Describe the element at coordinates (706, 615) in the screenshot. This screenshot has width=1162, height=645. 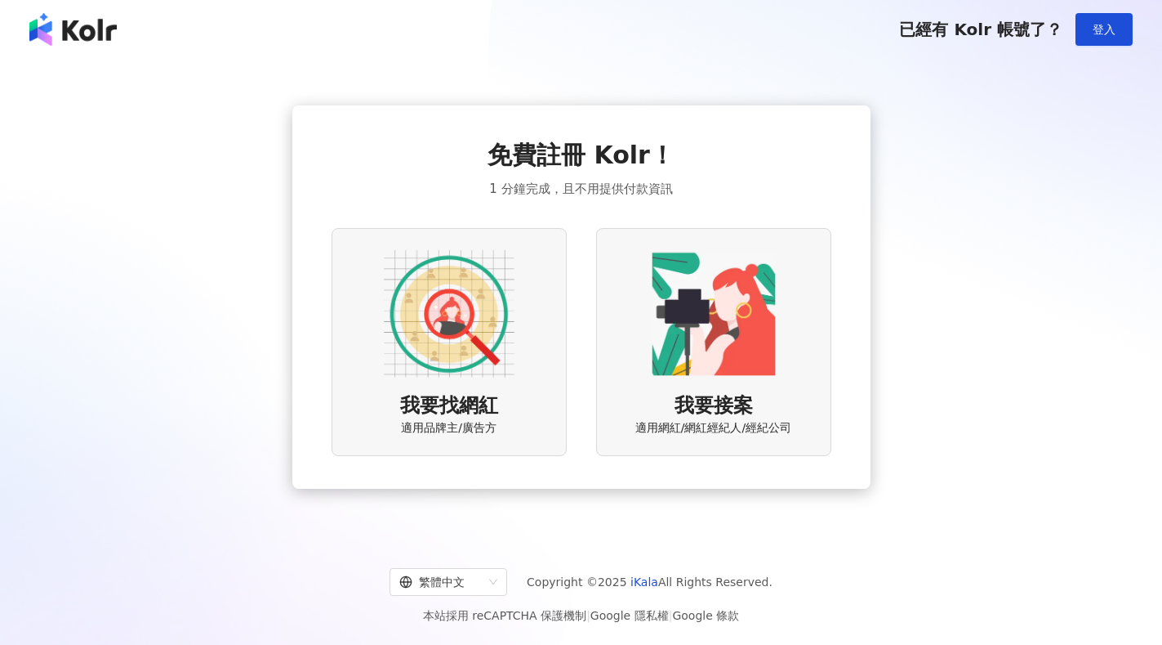
I see `a: Google 條款` at that location.